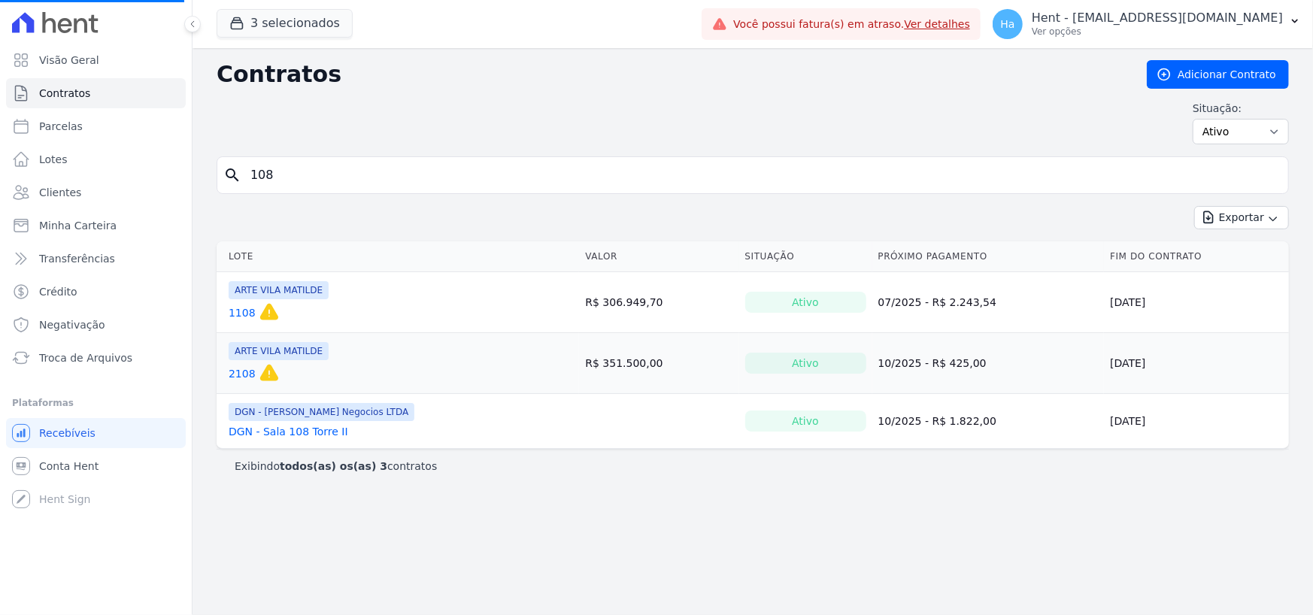  Describe the element at coordinates (669, 74) in the screenshot. I see `h2: Contratos` at that location.